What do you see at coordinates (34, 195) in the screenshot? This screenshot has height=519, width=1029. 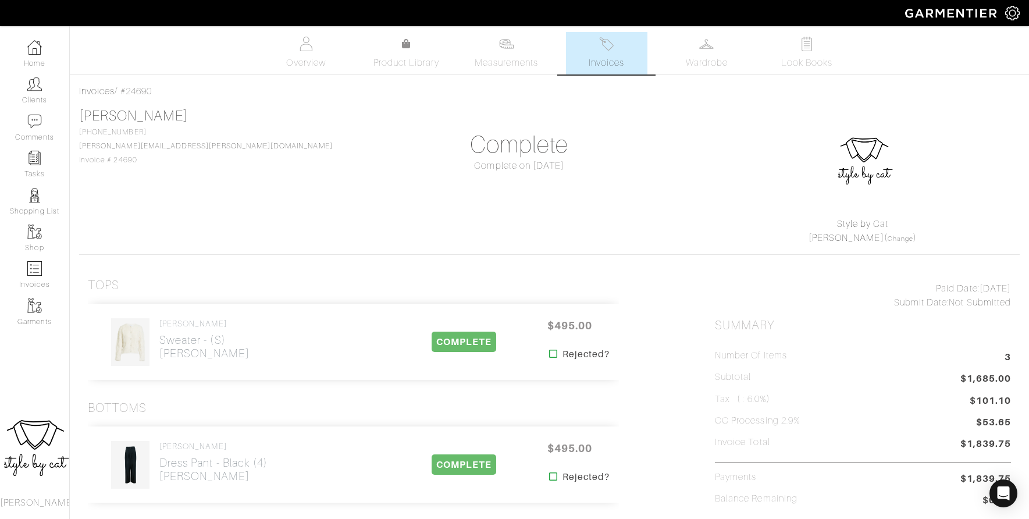 I see `img: stylists-icon-eb353228a002819b7ec25b43dbf5f0378dd9e0616d9560372ff212230b889e62.png` at bounding box center [34, 195].